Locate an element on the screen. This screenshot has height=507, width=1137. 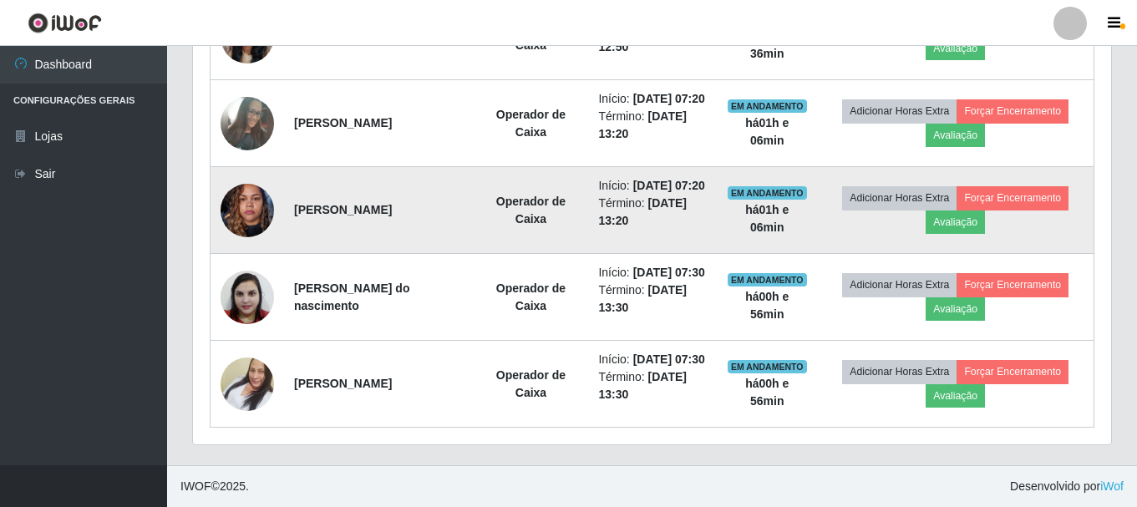
img: CoreUI Logo is located at coordinates (64, 23).